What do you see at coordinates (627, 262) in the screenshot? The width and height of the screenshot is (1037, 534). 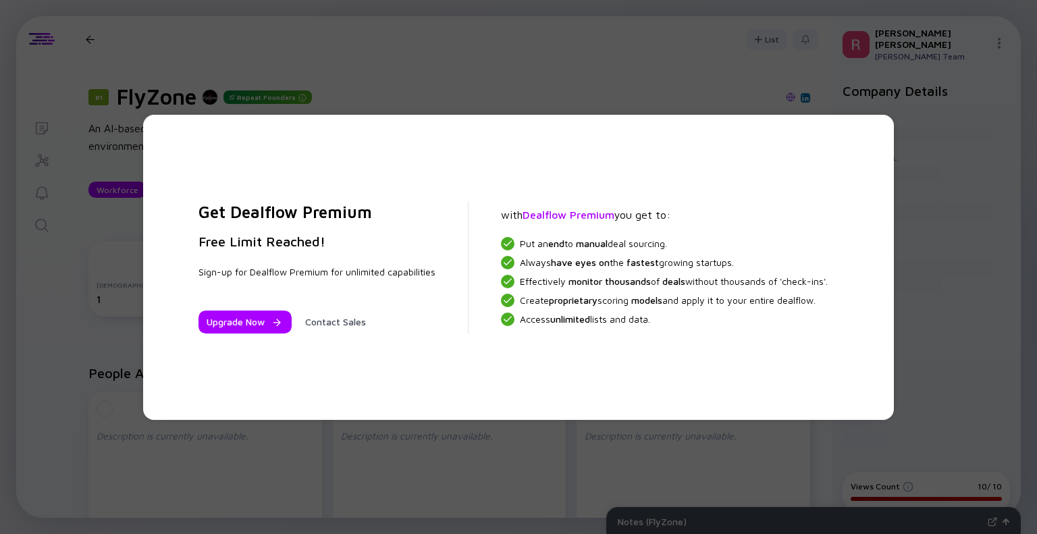 I see `span: Always the growing startups.` at bounding box center [627, 262].